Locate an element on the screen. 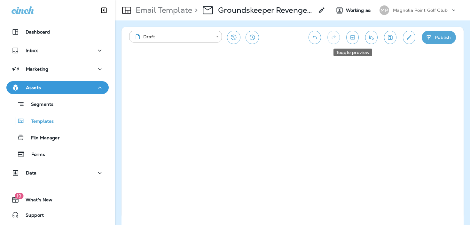 The width and height of the screenshot is (470, 225). p: Forms is located at coordinates (35, 155).